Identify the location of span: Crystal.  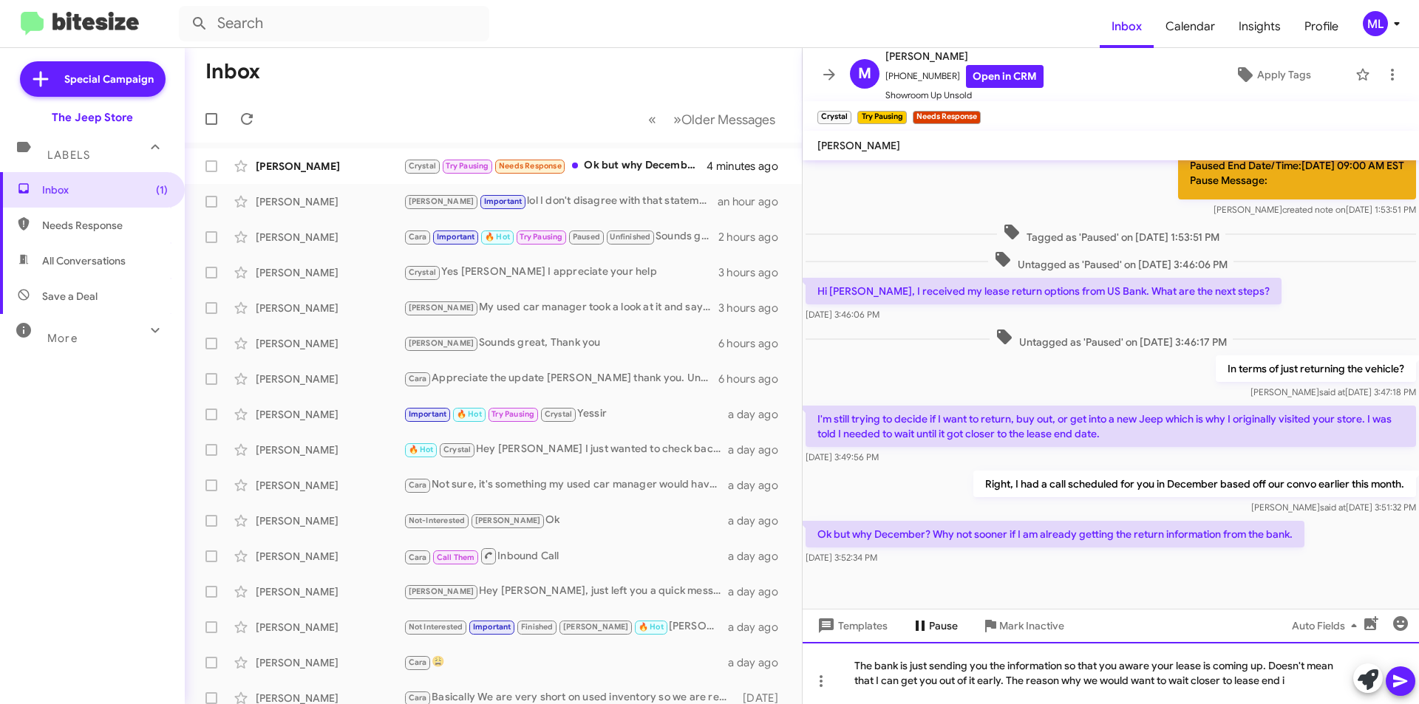
(457, 449).